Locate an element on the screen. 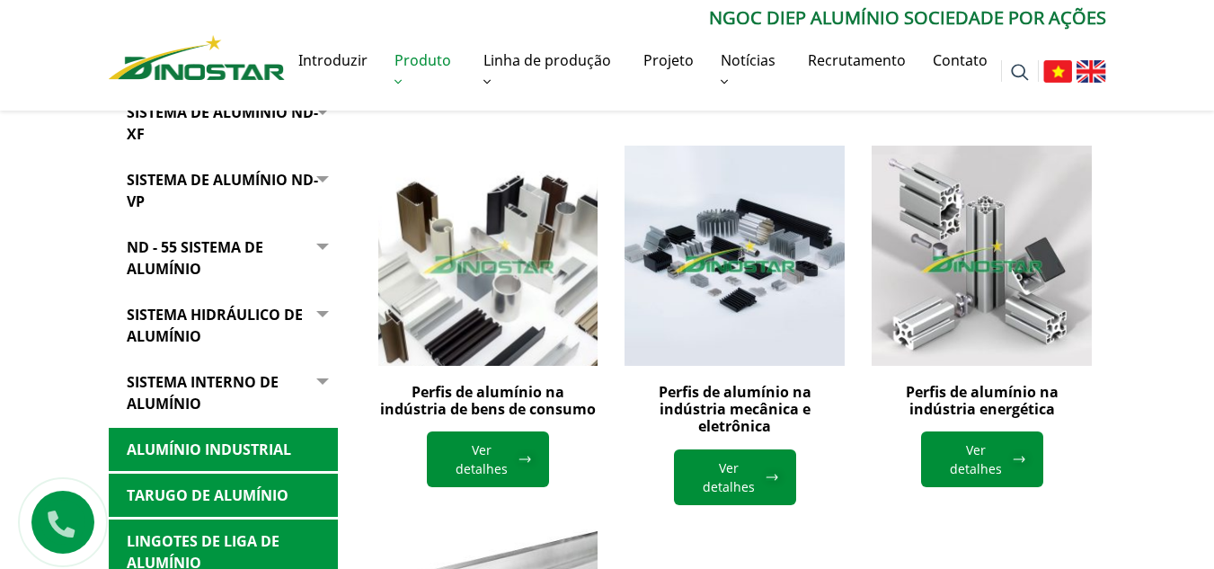  img: Perfis de alumínio na indústria de bens de consumo is located at coordinates (487, 255).